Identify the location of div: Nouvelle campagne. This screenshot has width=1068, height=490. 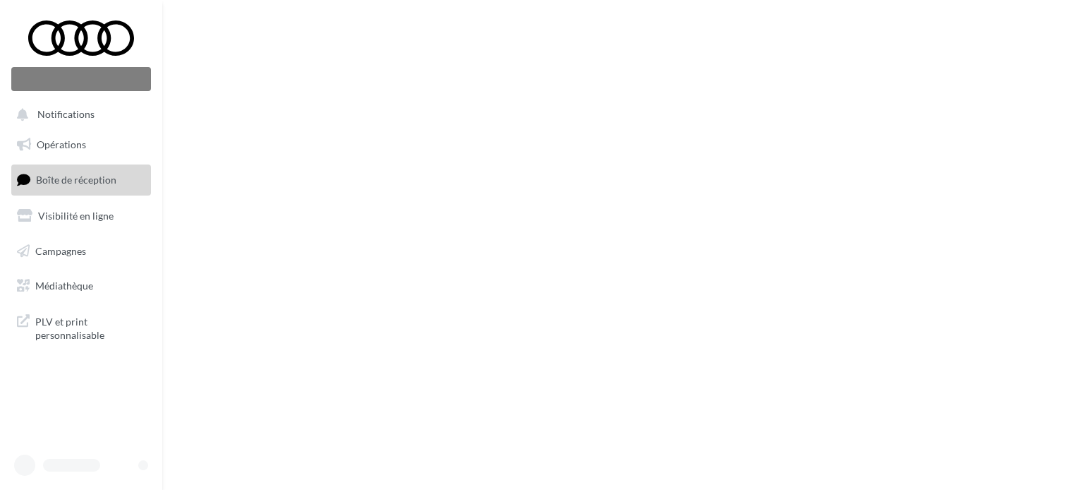
(81, 79).